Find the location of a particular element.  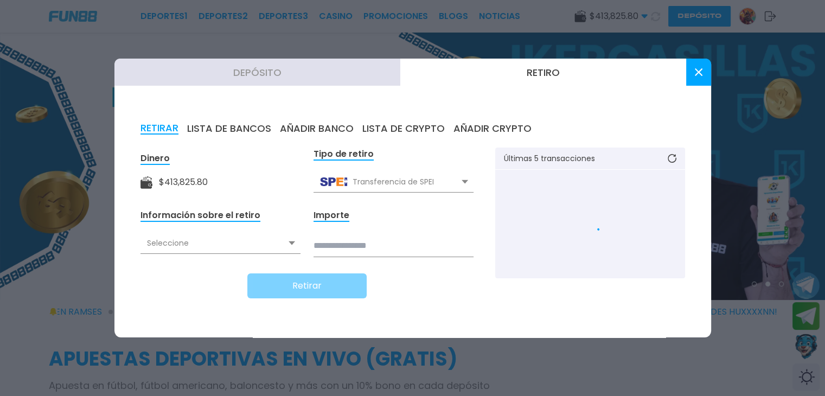

button: LISTA DE BANCOS is located at coordinates (229, 129).